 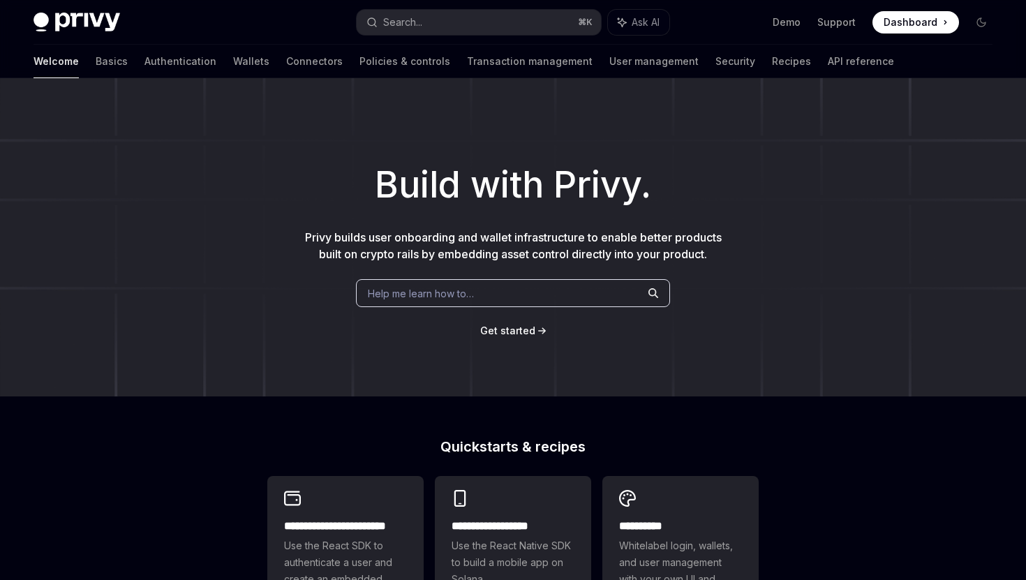 What do you see at coordinates (654, 61) in the screenshot?
I see `a: User management` at bounding box center [654, 61].